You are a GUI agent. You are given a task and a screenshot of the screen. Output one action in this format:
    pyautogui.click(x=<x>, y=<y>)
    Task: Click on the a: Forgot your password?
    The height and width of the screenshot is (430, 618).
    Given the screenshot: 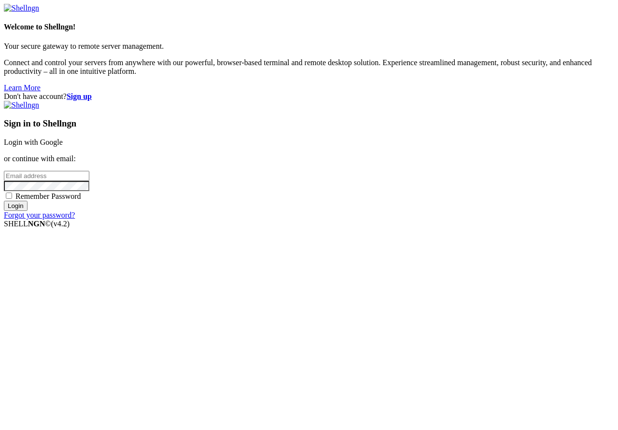 What is the action you would take?
    pyautogui.click(x=39, y=215)
    